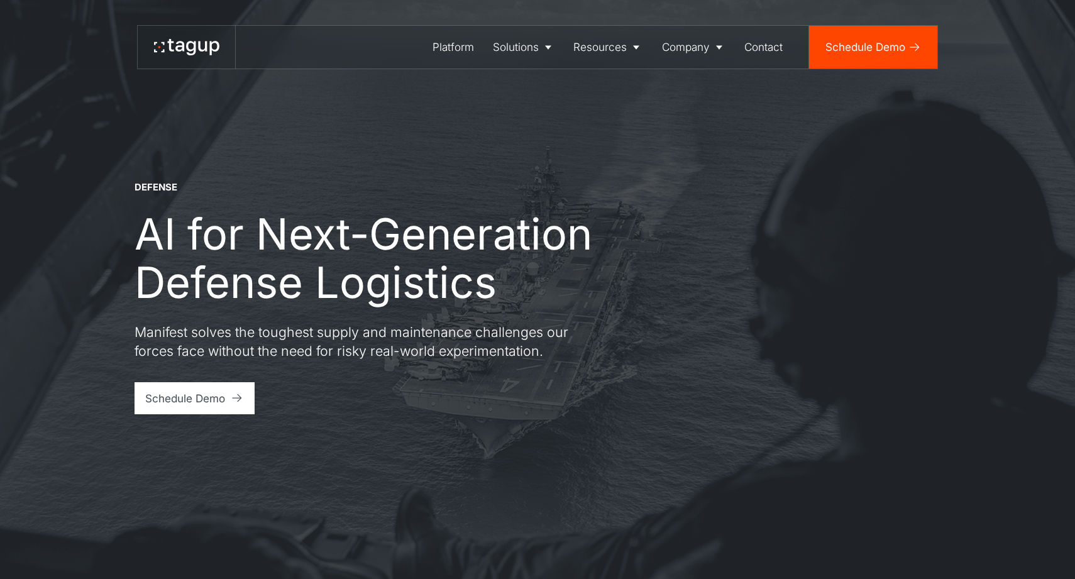 The height and width of the screenshot is (579, 1075). Describe the element at coordinates (694, 47) in the screenshot. I see `a: Company` at that location.